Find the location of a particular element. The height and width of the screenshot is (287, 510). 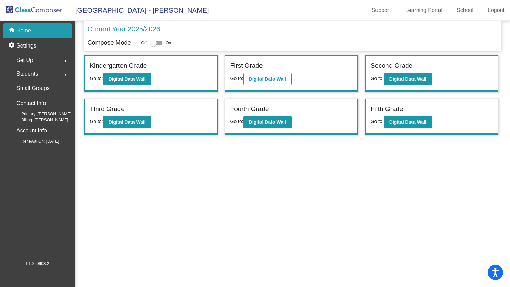

span: On is located at coordinates (168, 43).